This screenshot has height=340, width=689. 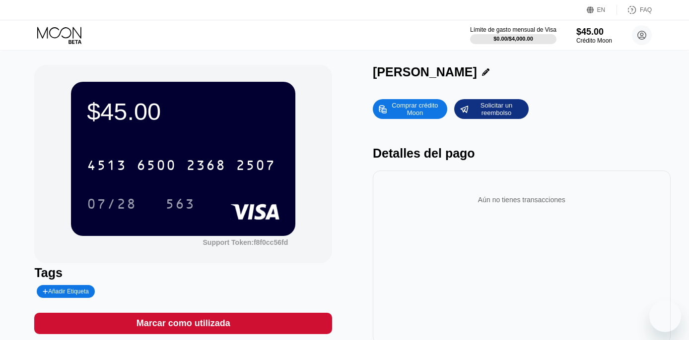 What do you see at coordinates (594, 35) in the screenshot?
I see `div: $45.00Crédito Moon` at bounding box center [594, 35].